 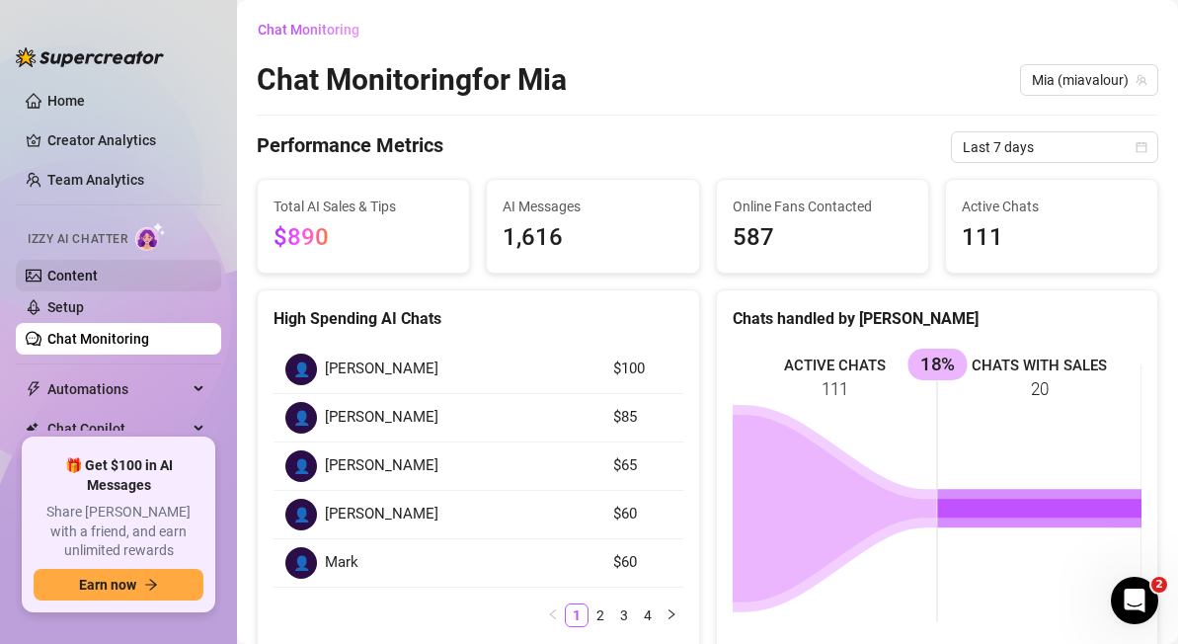 I want to click on span: Active Chats, so click(x=1052, y=206).